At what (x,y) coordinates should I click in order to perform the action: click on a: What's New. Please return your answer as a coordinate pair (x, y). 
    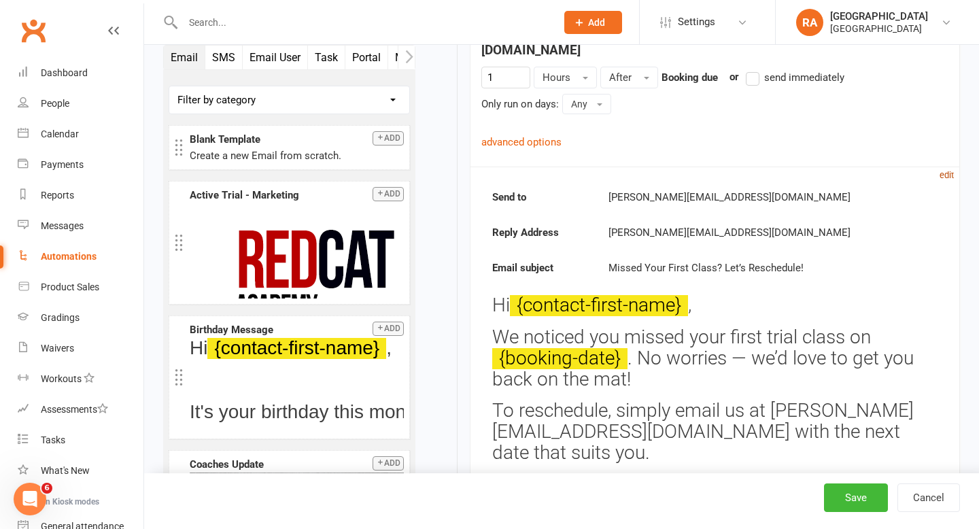
    Looking at the image, I should click on (80, 470).